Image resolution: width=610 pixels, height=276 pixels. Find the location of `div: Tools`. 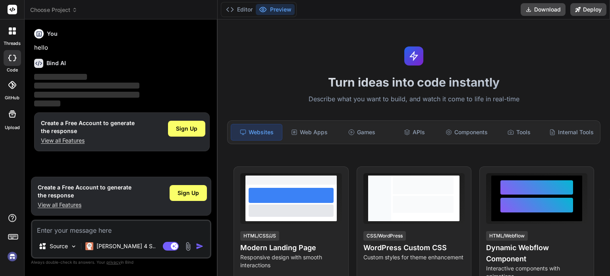

div: Tools is located at coordinates (519, 132).